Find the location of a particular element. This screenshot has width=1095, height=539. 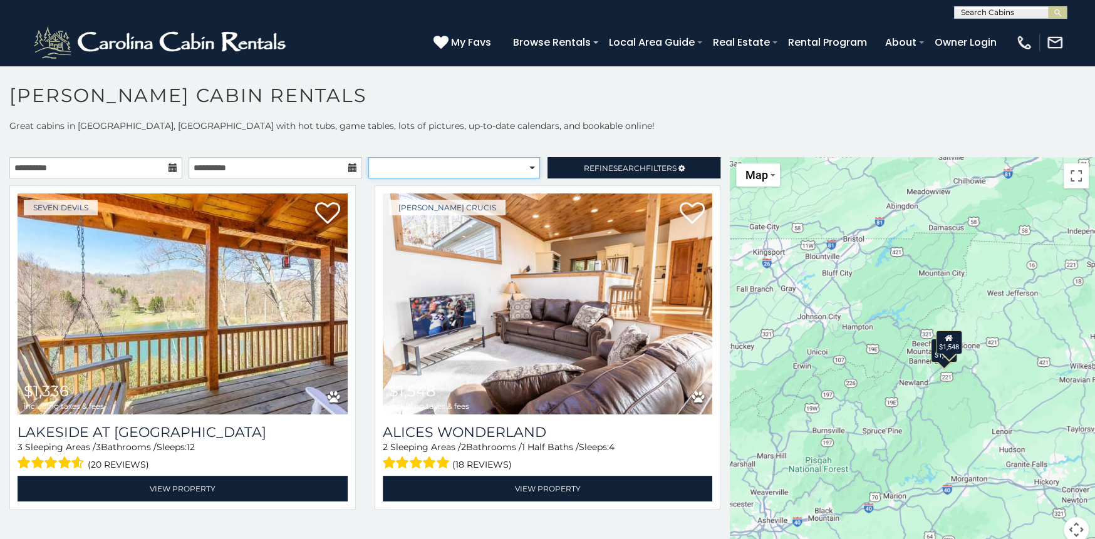

img: mail-regular-white.png is located at coordinates (1055, 43).